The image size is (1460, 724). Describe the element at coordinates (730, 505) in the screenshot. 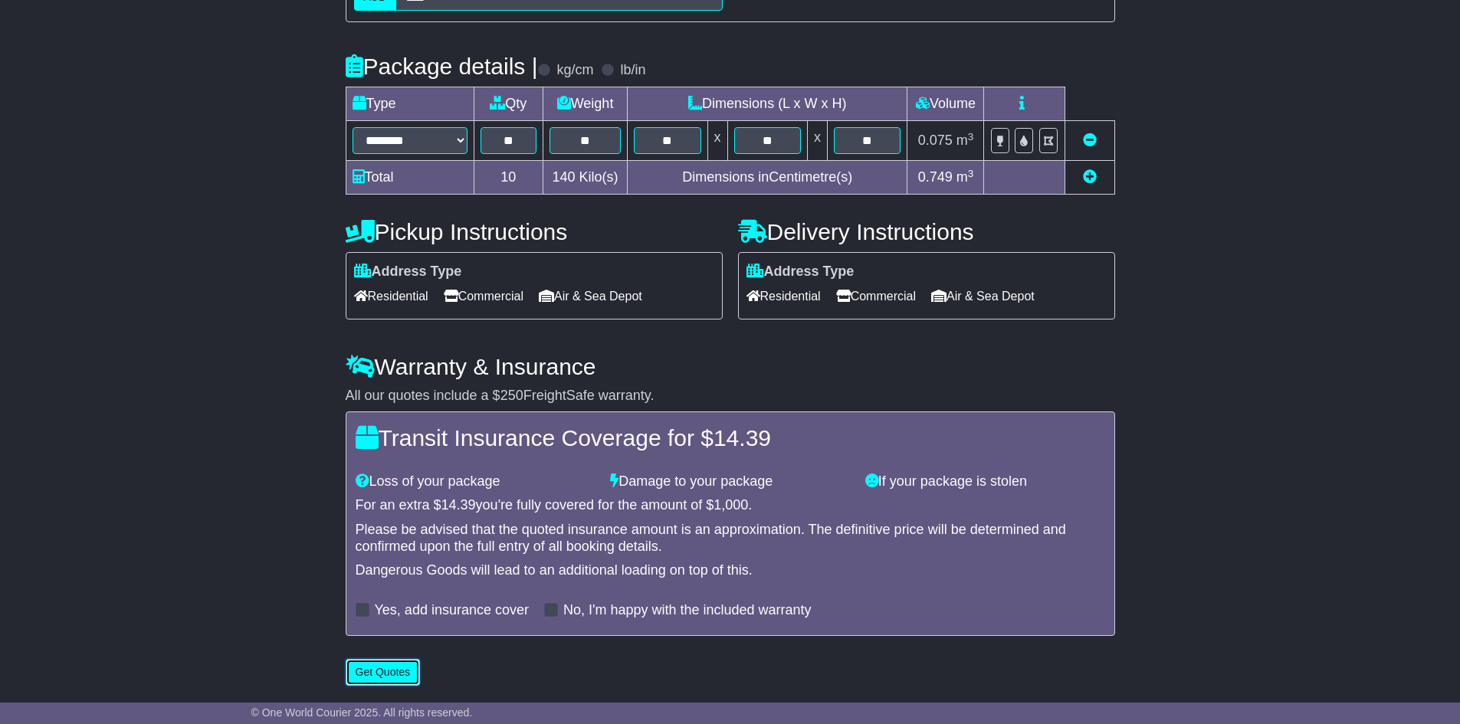

I see `span: 1,000` at that location.